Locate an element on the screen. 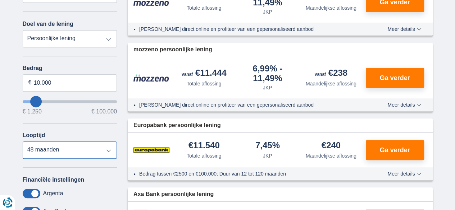 The height and width of the screenshot is (210, 455). span: Europabank persoonlijke lening is located at coordinates (177, 125).